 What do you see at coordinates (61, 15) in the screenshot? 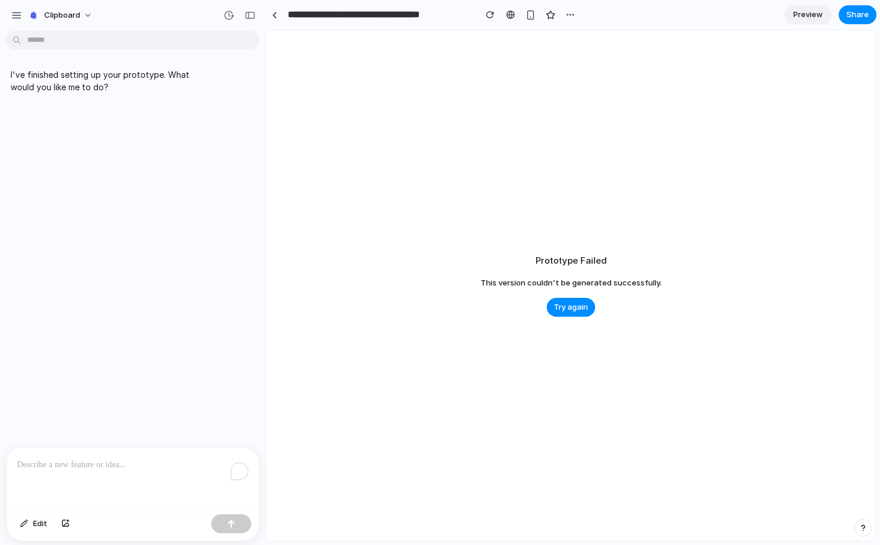
I see `button: clipboard` at bounding box center [61, 15].